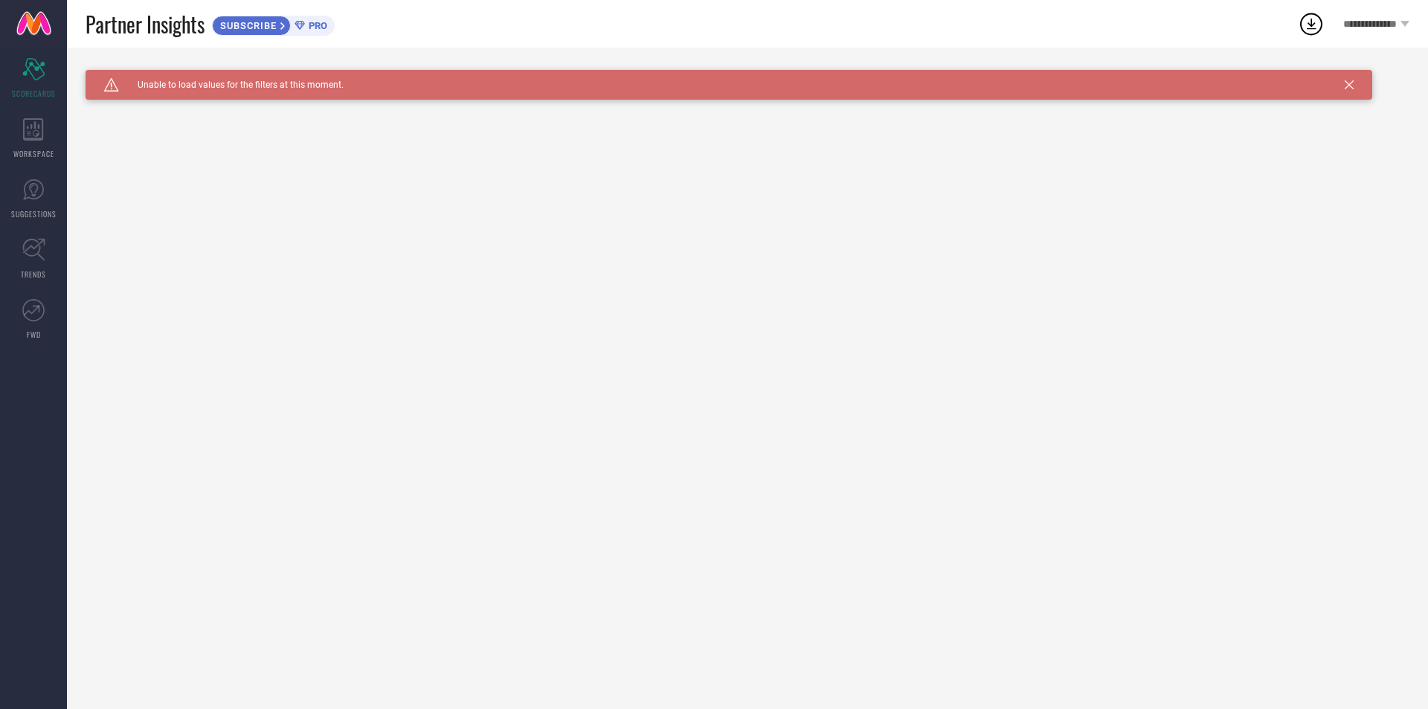  I want to click on span: FWD, so click(33, 334).